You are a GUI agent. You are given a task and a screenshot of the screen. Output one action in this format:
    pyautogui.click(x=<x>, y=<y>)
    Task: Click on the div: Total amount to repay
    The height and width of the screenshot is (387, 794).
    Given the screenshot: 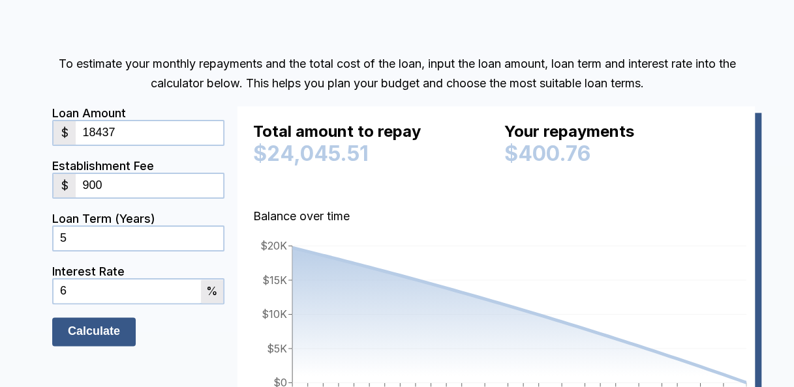 What is the action you would take?
    pyautogui.click(x=370, y=134)
    